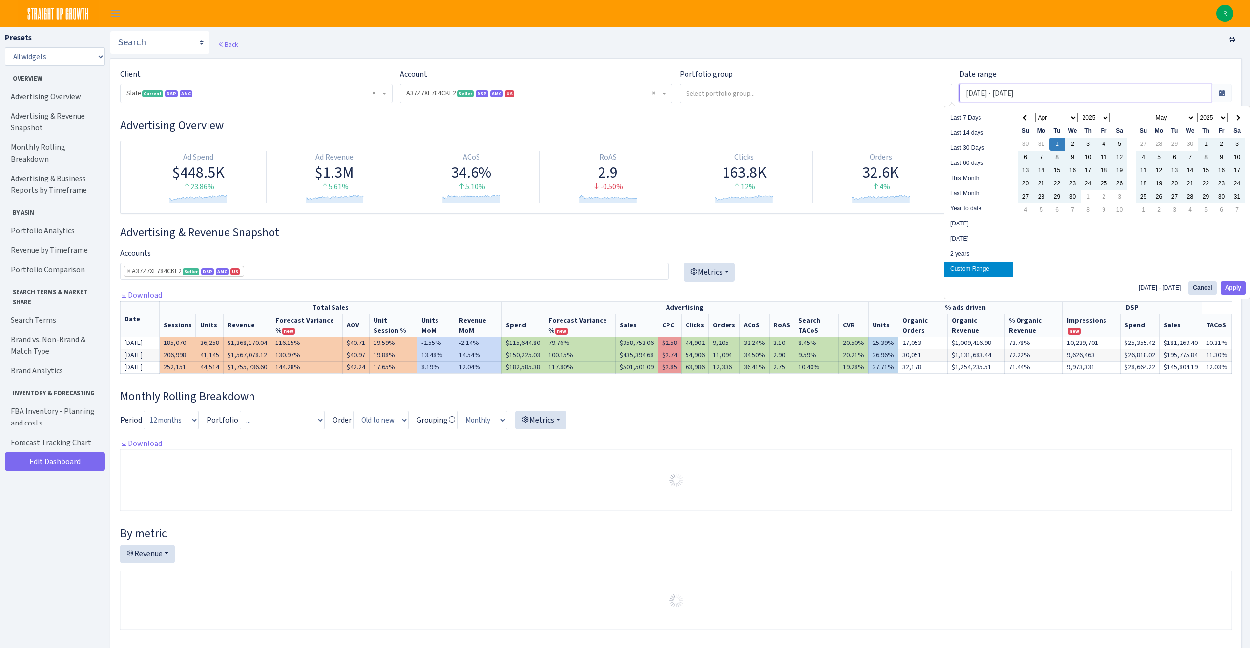  What do you see at coordinates (247, 325) in the screenshot?
I see `th: Revenue` at bounding box center [247, 325].